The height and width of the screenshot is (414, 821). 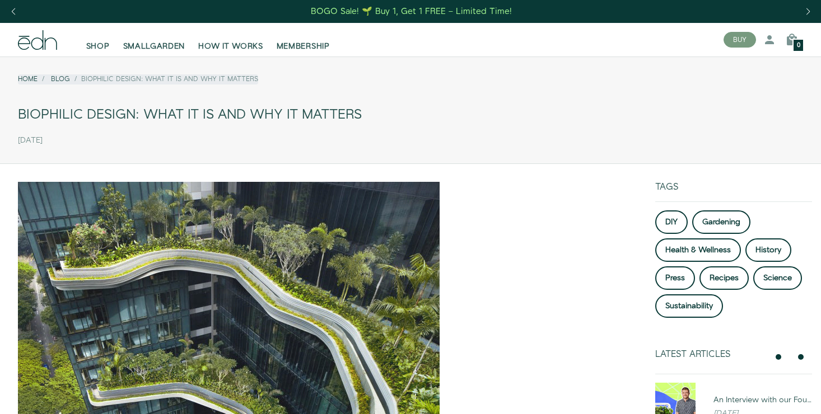 What do you see at coordinates (689, 306) in the screenshot?
I see `a: Sustainability` at bounding box center [689, 306].